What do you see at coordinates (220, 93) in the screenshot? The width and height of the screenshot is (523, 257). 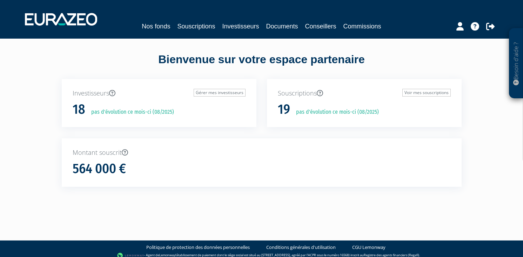 I see `a: Gérer mes investisseurs` at bounding box center [220, 93].